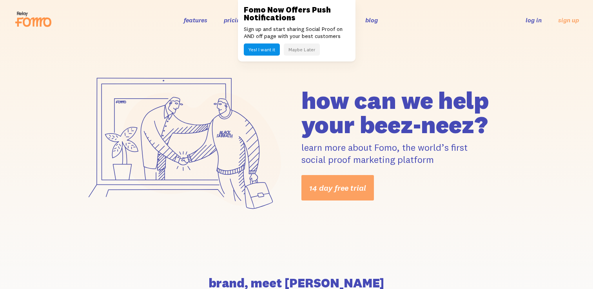 The width and height of the screenshot is (593, 289). Describe the element at coordinates (569, 20) in the screenshot. I see `a: sign up` at that location.